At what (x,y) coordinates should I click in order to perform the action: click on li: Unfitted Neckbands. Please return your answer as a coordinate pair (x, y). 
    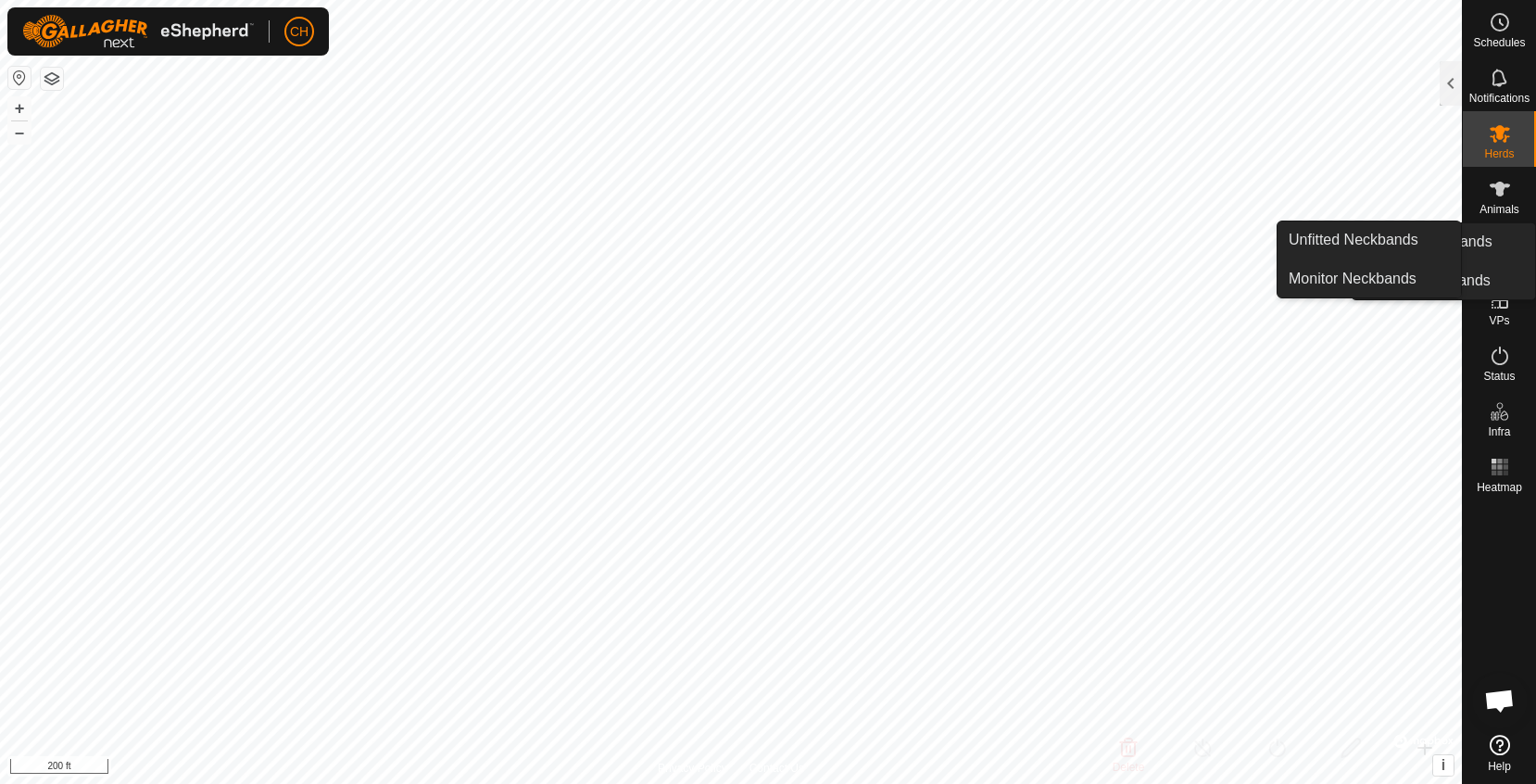
    Looking at the image, I should click on (1370, 240).